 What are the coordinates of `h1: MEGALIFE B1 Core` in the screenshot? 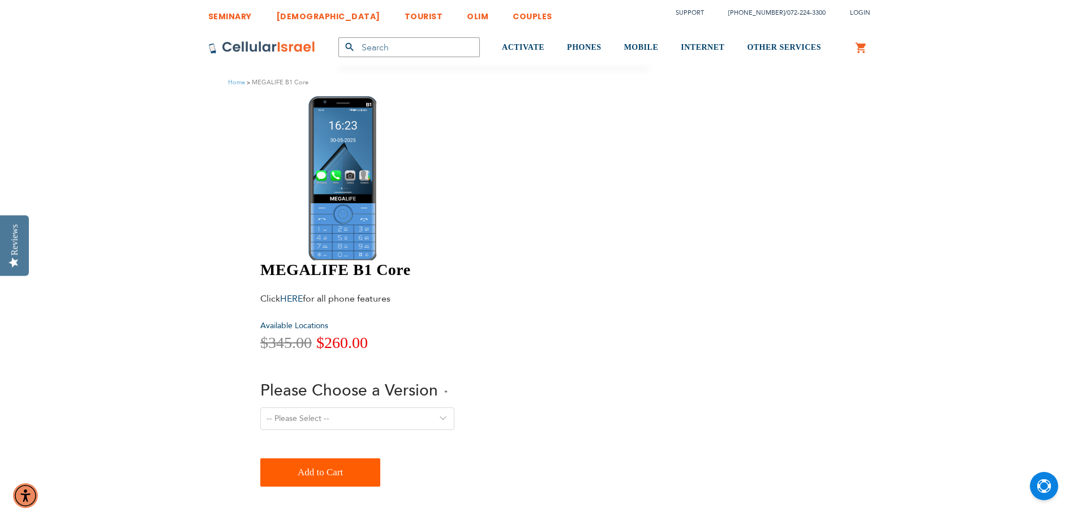 It's located at (458, 270).